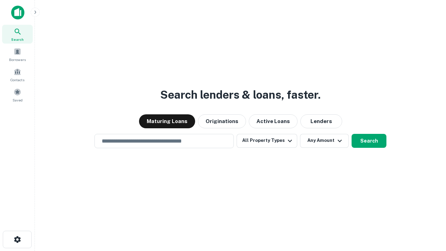 This screenshot has width=446, height=251. Describe the element at coordinates (273, 121) in the screenshot. I see `button: Active Loans` at that location.